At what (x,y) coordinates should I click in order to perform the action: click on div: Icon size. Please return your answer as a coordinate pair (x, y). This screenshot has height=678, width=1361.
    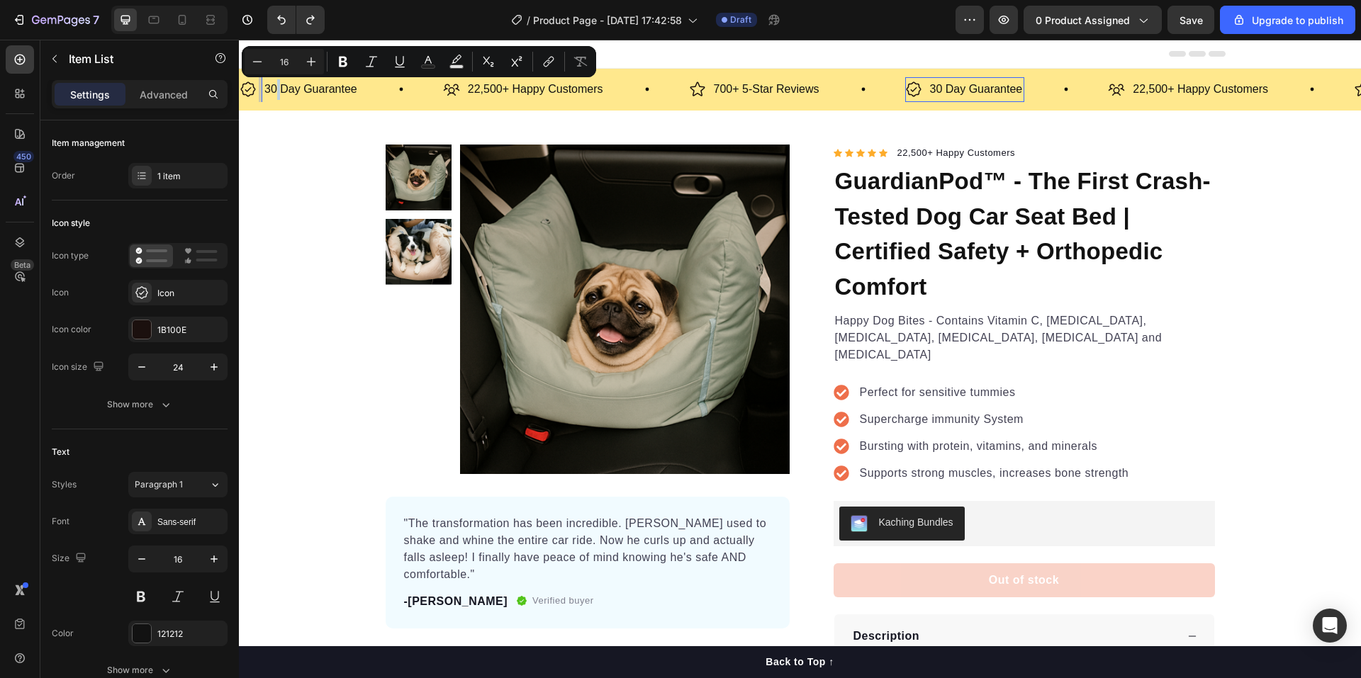
    Looking at the image, I should click on (79, 367).